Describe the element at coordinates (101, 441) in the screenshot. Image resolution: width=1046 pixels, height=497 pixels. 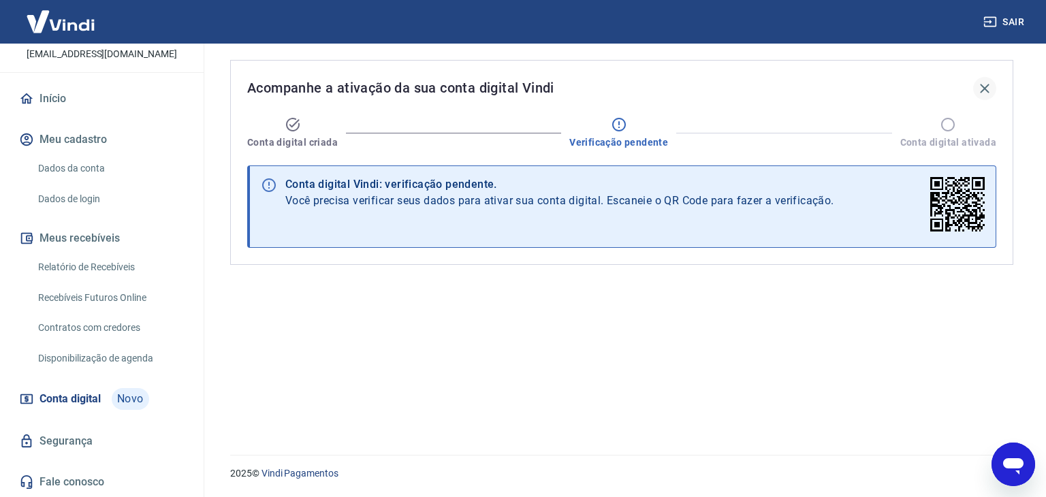
I see `a: Segurança` at that location.